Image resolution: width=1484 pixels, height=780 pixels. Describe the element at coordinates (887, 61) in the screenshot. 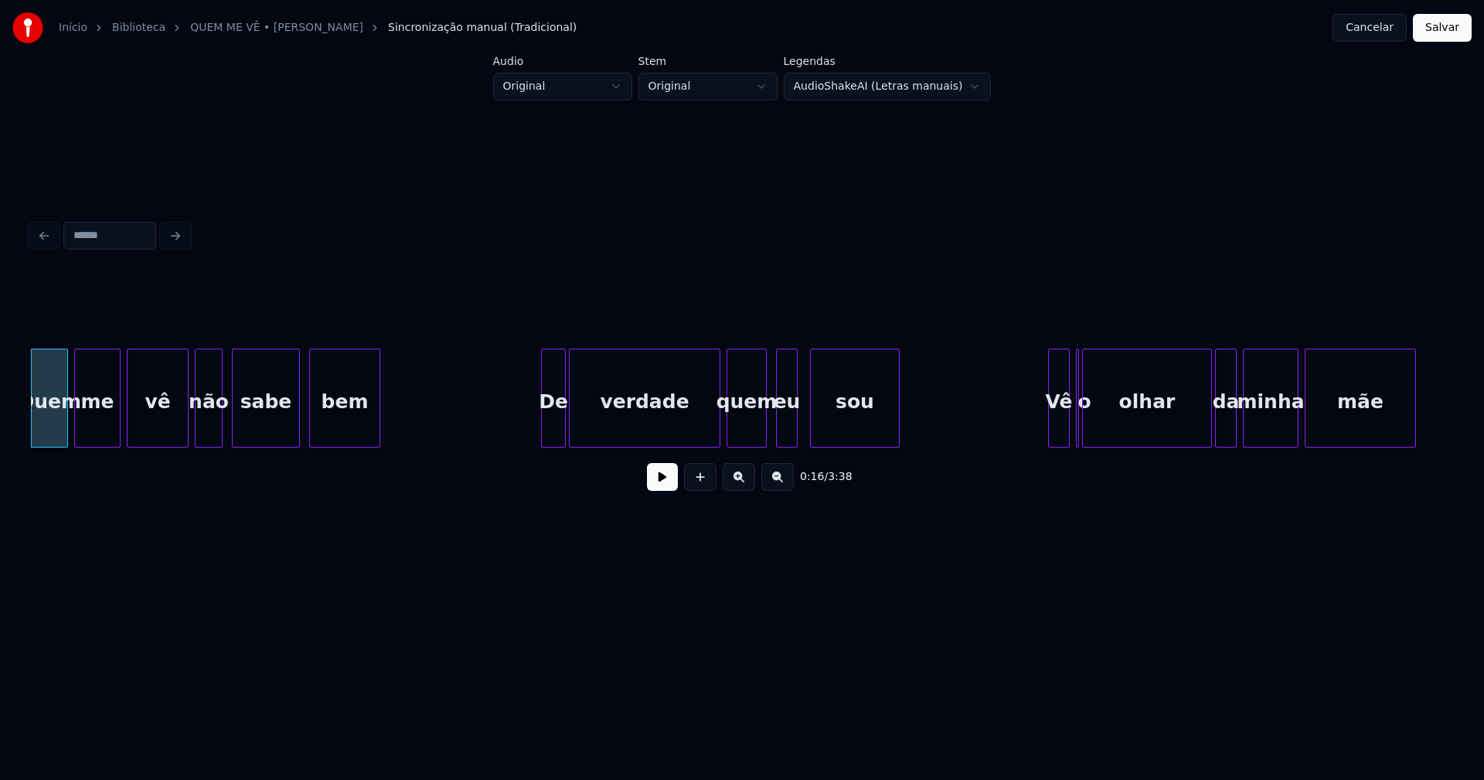

I see `label: Legendas` at that location.